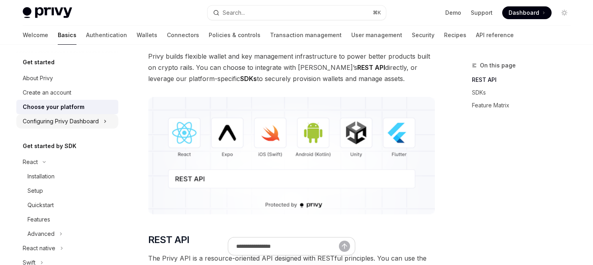  Describe the element at coordinates (183, 35) in the screenshot. I see `a: Connectors` at that location.